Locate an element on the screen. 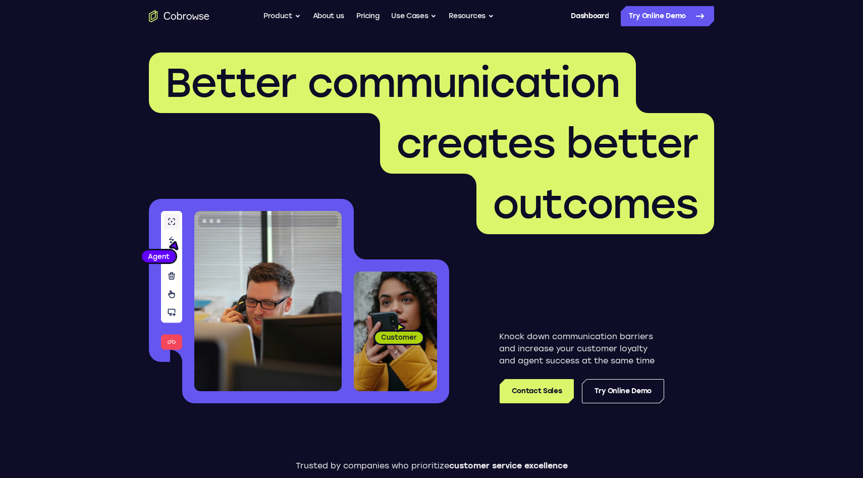 Image resolution: width=863 pixels, height=478 pixels. img: A series of tools used in co-browsing sessions is located at coordinates (172, 280).